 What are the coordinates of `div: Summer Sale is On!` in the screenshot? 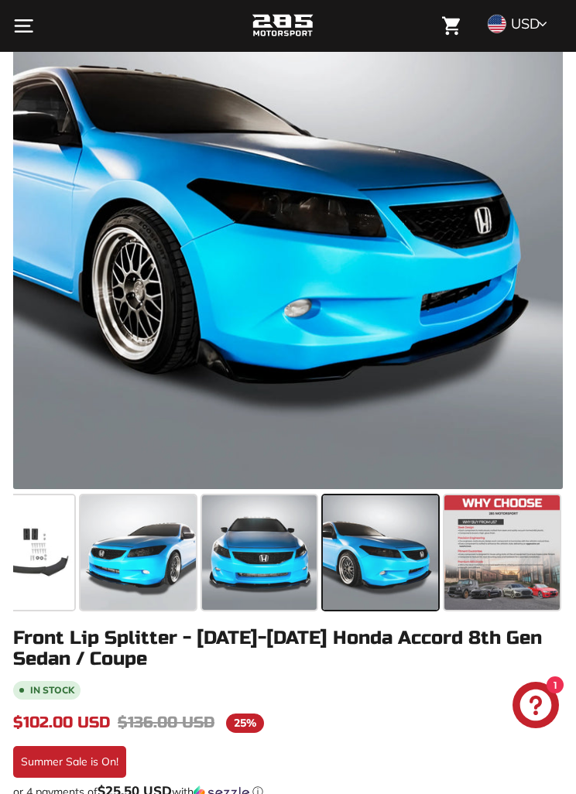 It's located at (70, 761).